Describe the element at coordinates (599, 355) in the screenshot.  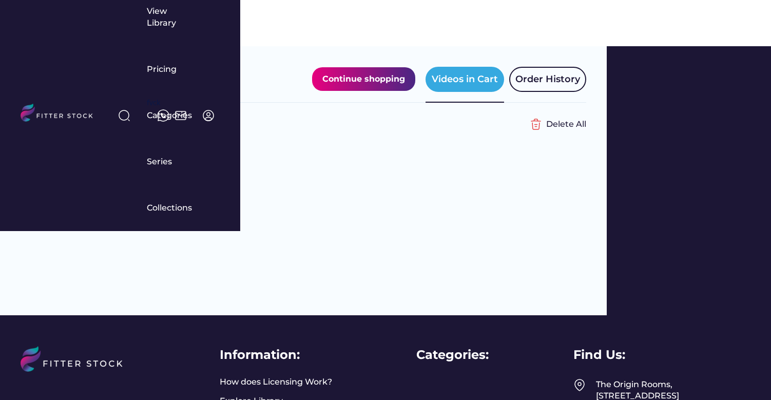
I see `div: Find Us:` at that location.